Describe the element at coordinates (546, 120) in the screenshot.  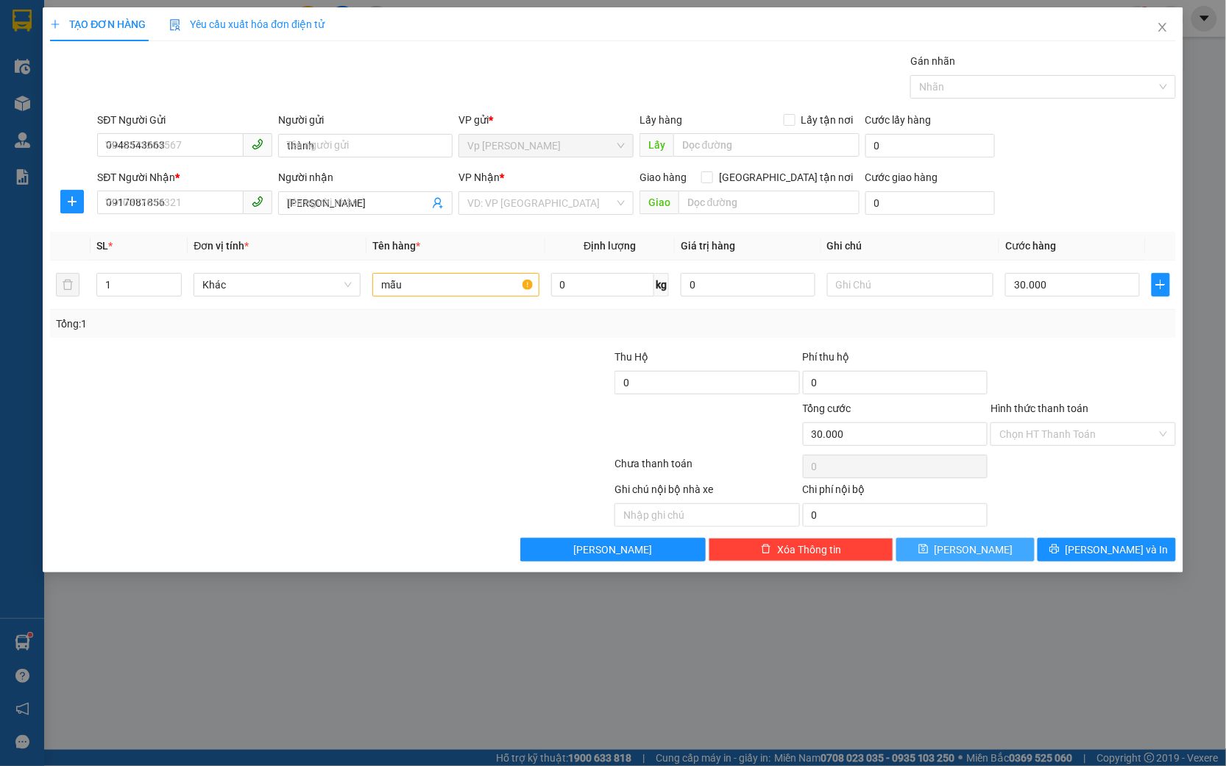
I see `div: VP gửi` at that location.